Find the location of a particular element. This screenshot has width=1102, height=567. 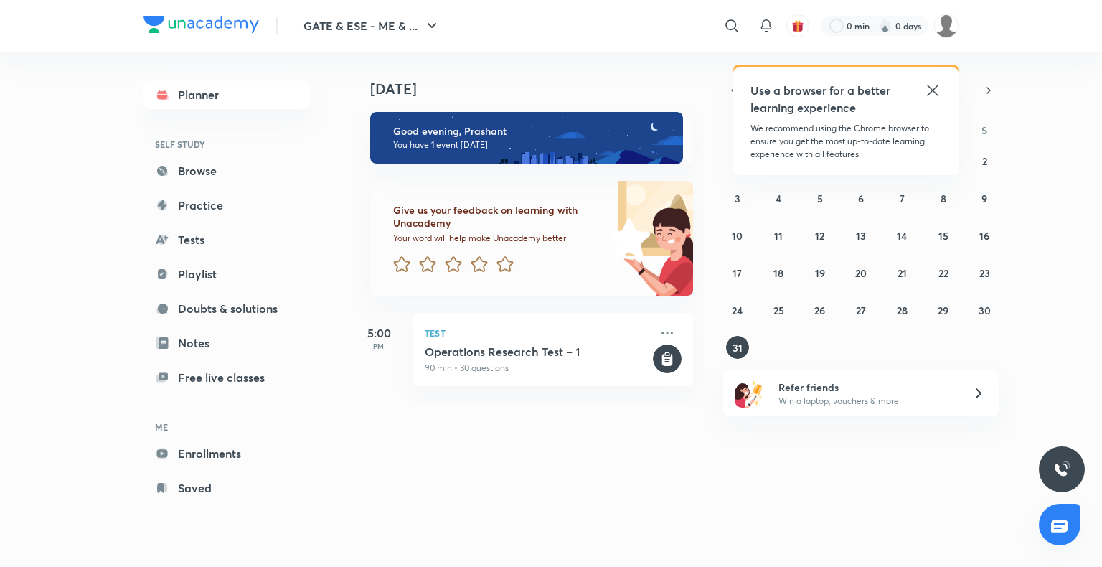

abbr: August 18, 2025 is located at coordinates (778, 273).